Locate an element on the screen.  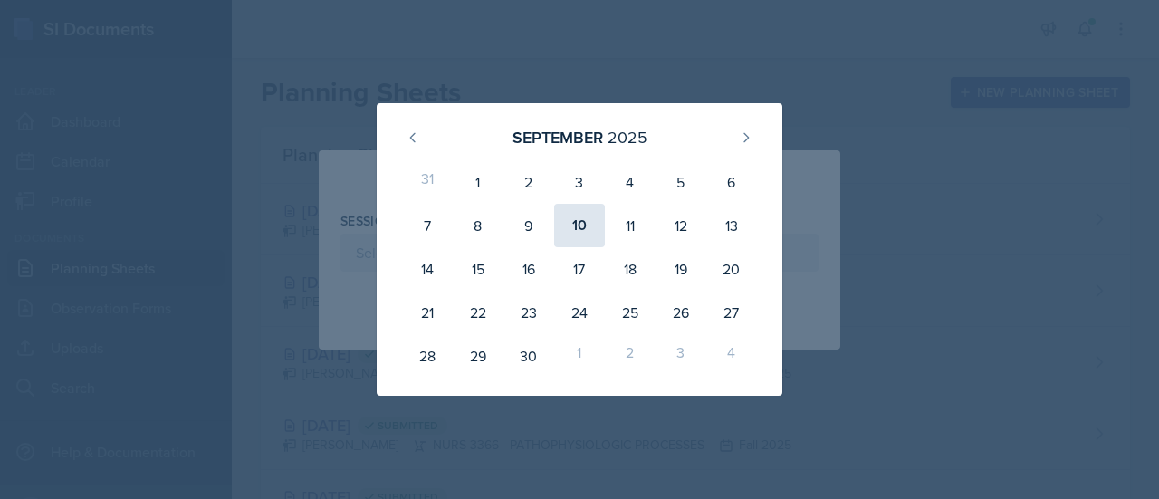
div: 16 is located at coordinates (529, 269).